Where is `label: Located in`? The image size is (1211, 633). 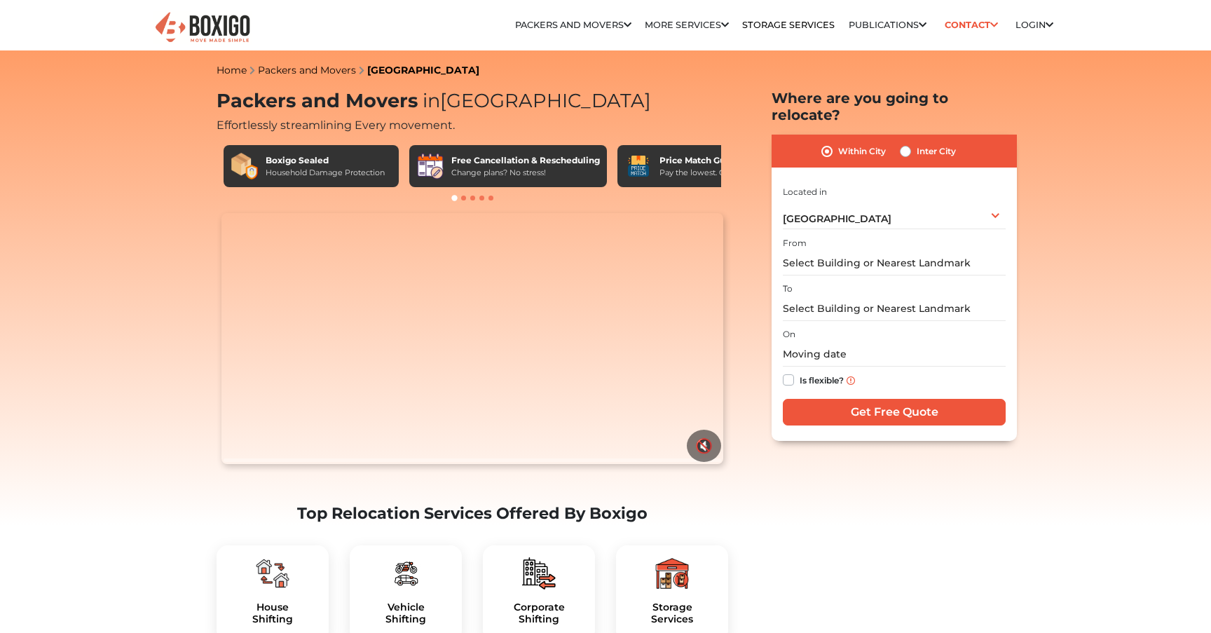 label: Located in is located at coordinates (805, 192).